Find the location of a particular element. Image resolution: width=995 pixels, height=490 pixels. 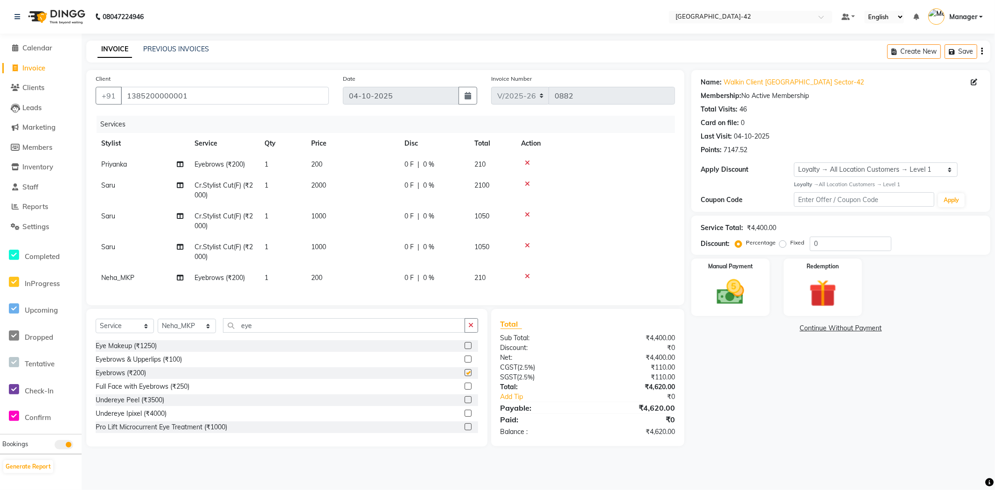

span: Reports is located at coordinates (35, 206).